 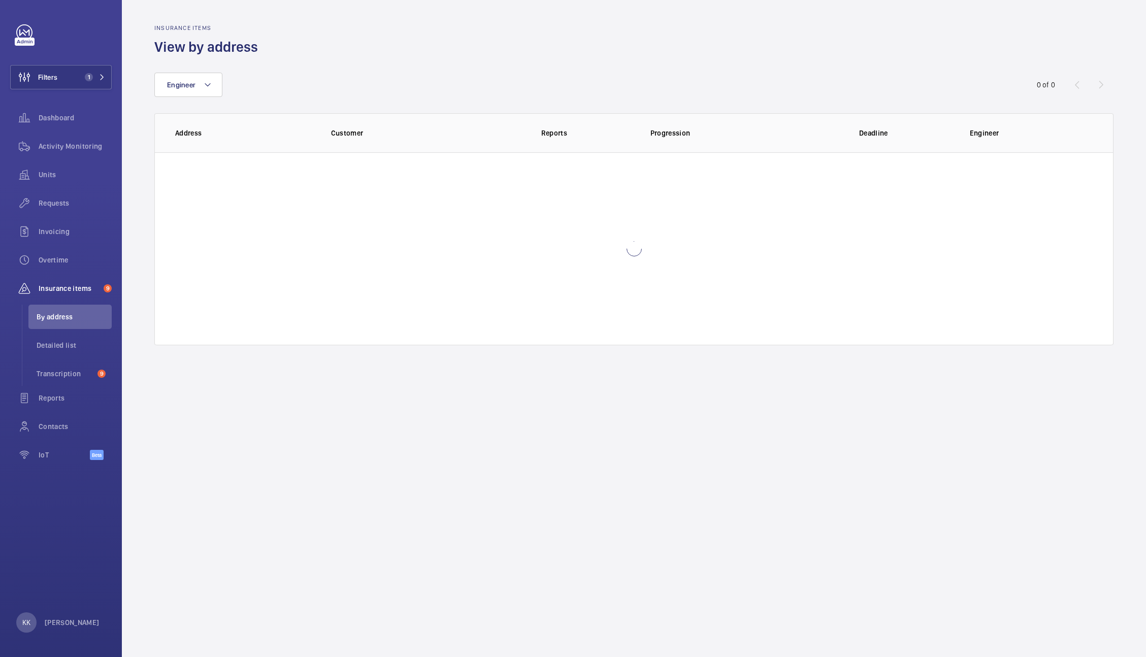 What do you see at coordinates (75, 146) in the screenshot?
I see `span: Activity Monitoring` at bounding box center [75, 146].